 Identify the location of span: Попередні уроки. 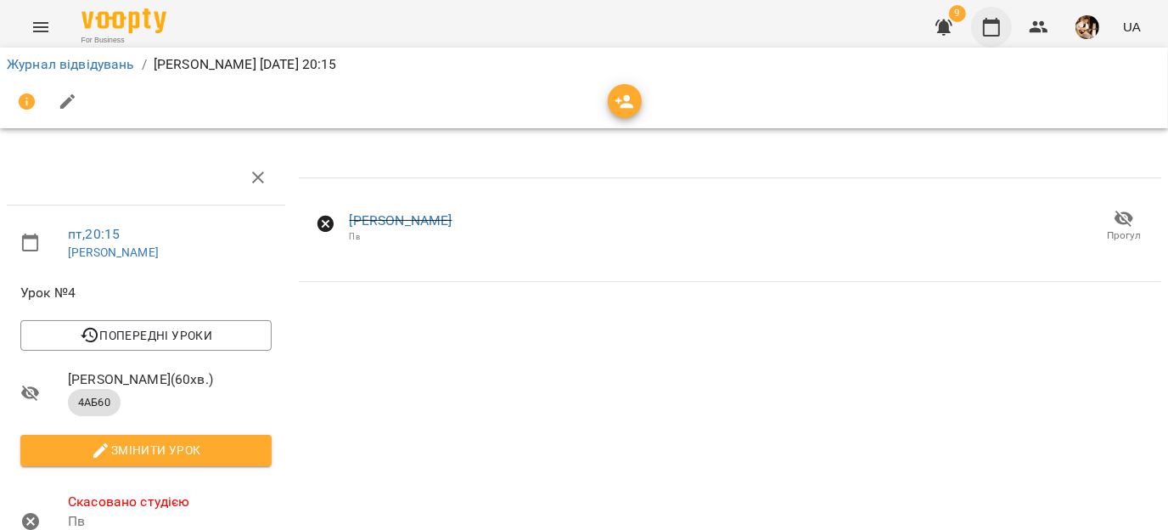
(146, 335).